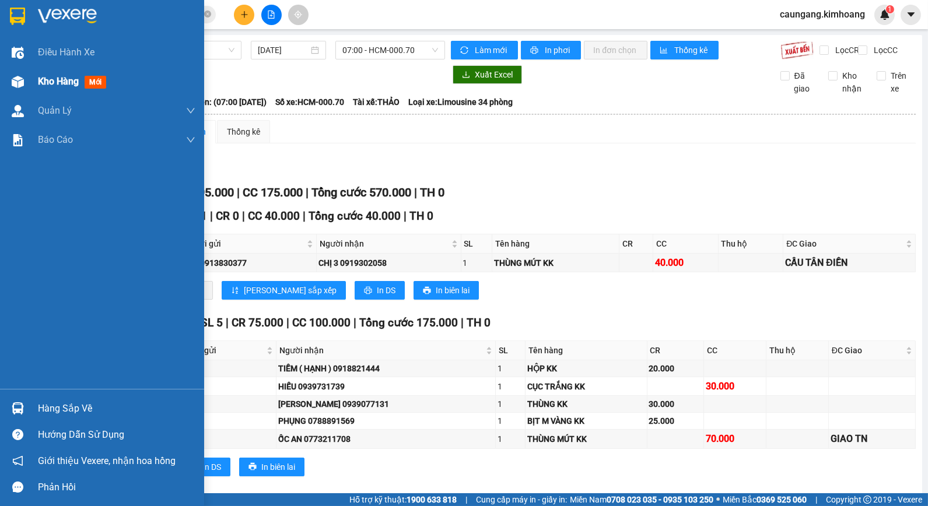 The height and width of the screenshot is (506, 928). I want to click on span: notification, so click(18, 461).